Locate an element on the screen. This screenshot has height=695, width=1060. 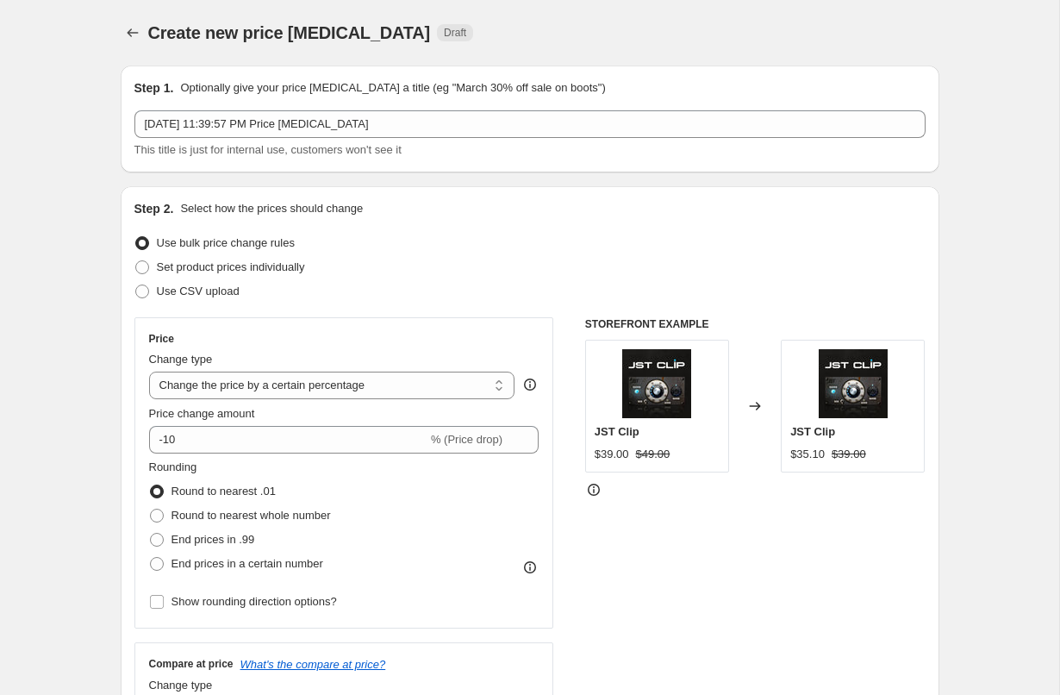
div: help is located at coordinates (530, 384).